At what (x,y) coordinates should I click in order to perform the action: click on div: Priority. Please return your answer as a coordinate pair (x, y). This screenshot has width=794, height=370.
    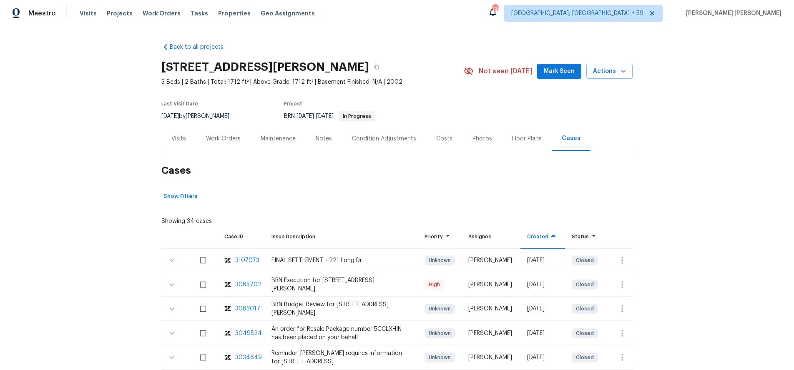
    Looking at the image, I should click on (440, 237).